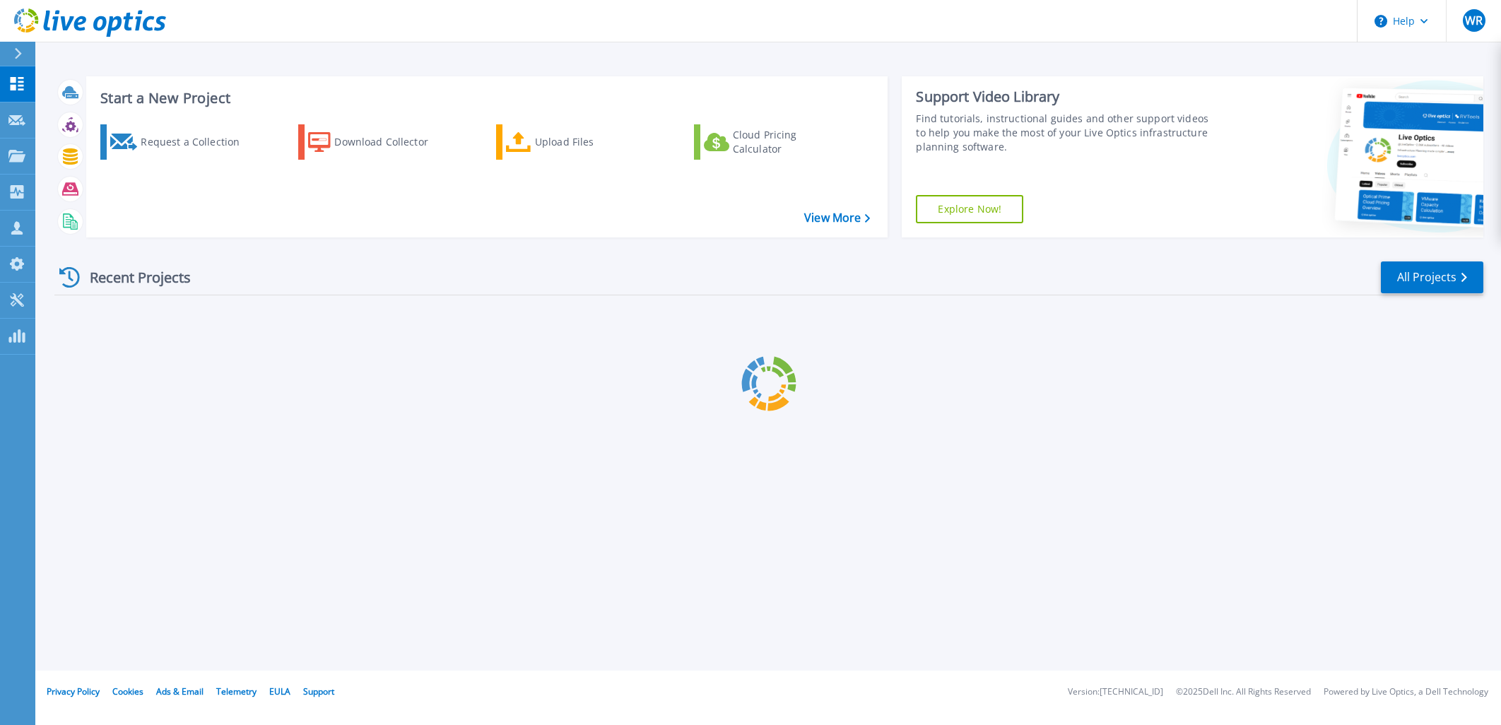 This screenshot has width=1501, height=725. I want to click on div: Upload Files, so click(592, 142).